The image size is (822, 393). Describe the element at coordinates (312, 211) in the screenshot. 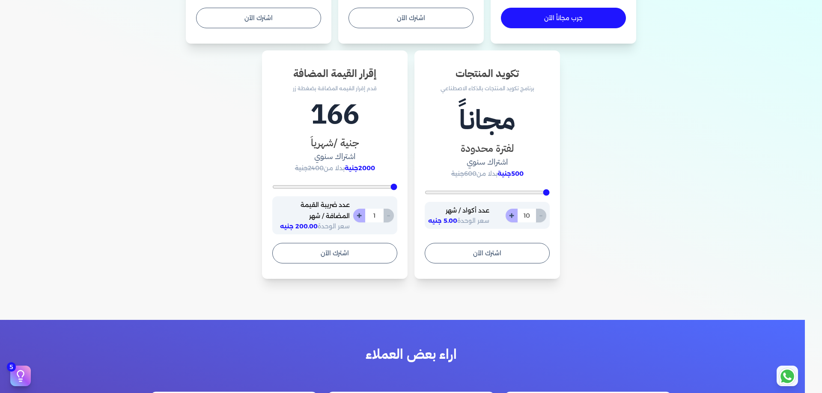

I see `p: عدد ضريبة القيمة المضافة / شهر` at that location.